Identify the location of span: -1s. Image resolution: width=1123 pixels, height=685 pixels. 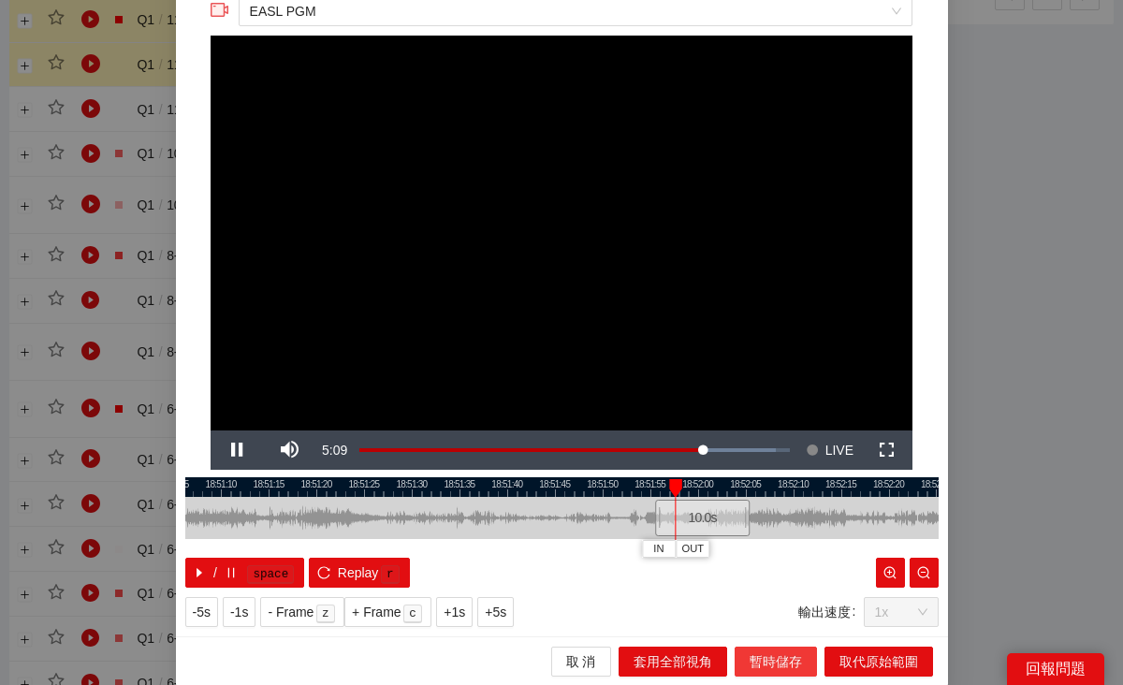
(239, 612).